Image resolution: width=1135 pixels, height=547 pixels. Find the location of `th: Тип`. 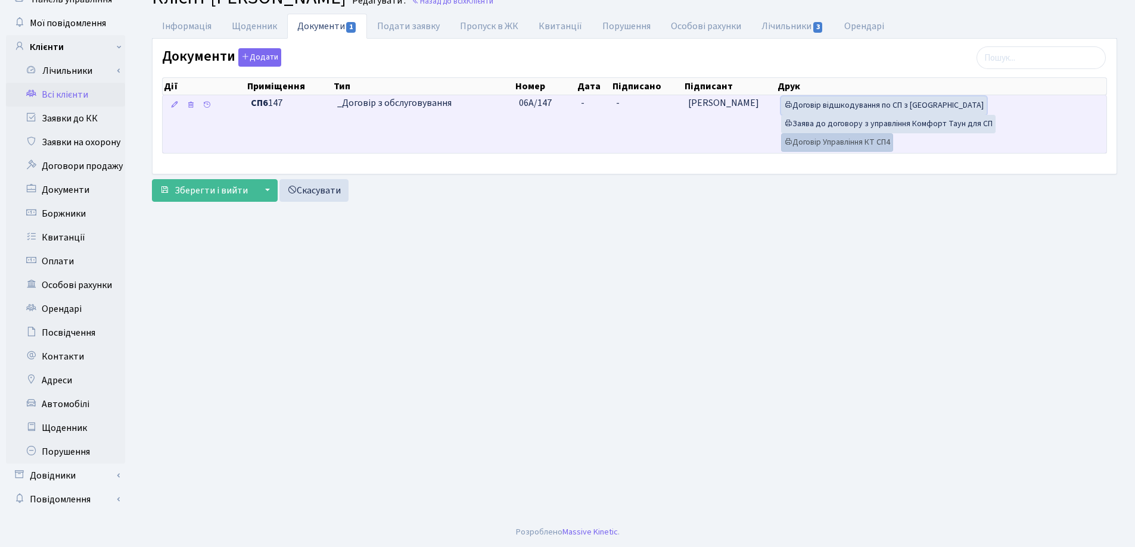

th: Тип is located at coordinates (423, 86).